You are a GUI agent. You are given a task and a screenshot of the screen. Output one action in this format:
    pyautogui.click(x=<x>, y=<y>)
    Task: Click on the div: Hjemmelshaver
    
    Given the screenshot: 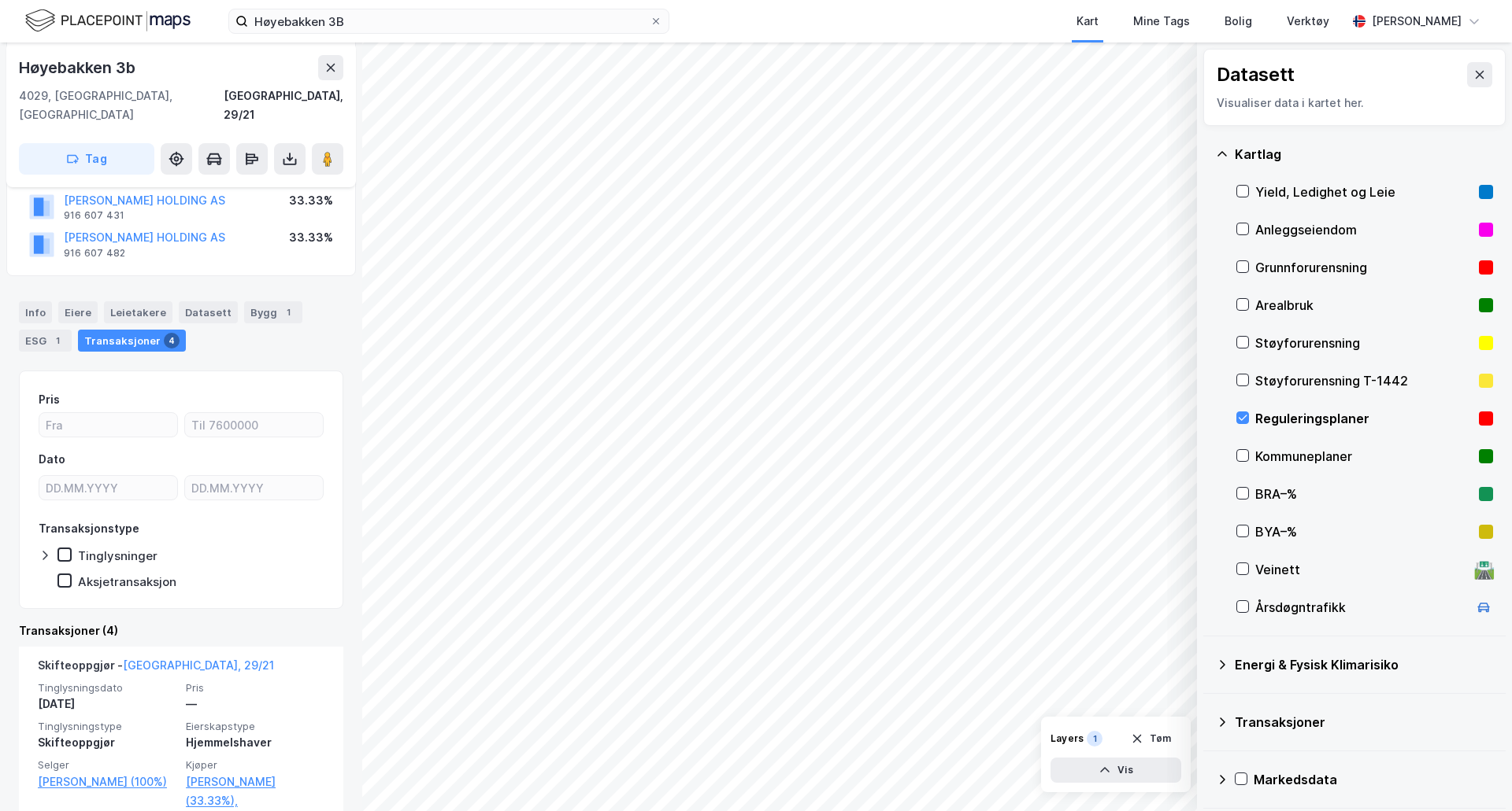 What is the action you would take?
    pyautogui.click(x=255, y=743)
    